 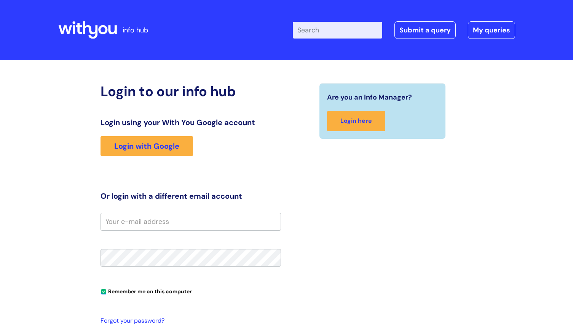 What do you see at coordinates (425, 30) in the screenshot?
I see `a: Submit a query` at bounding box center [425, 30].